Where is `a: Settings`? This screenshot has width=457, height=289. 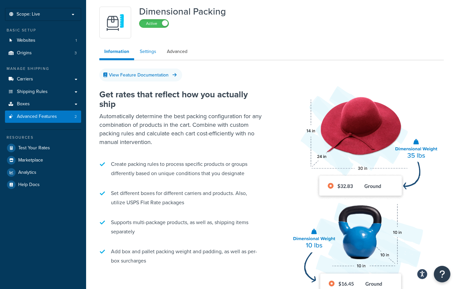
a: Settings is located at coordinates (148, 52).